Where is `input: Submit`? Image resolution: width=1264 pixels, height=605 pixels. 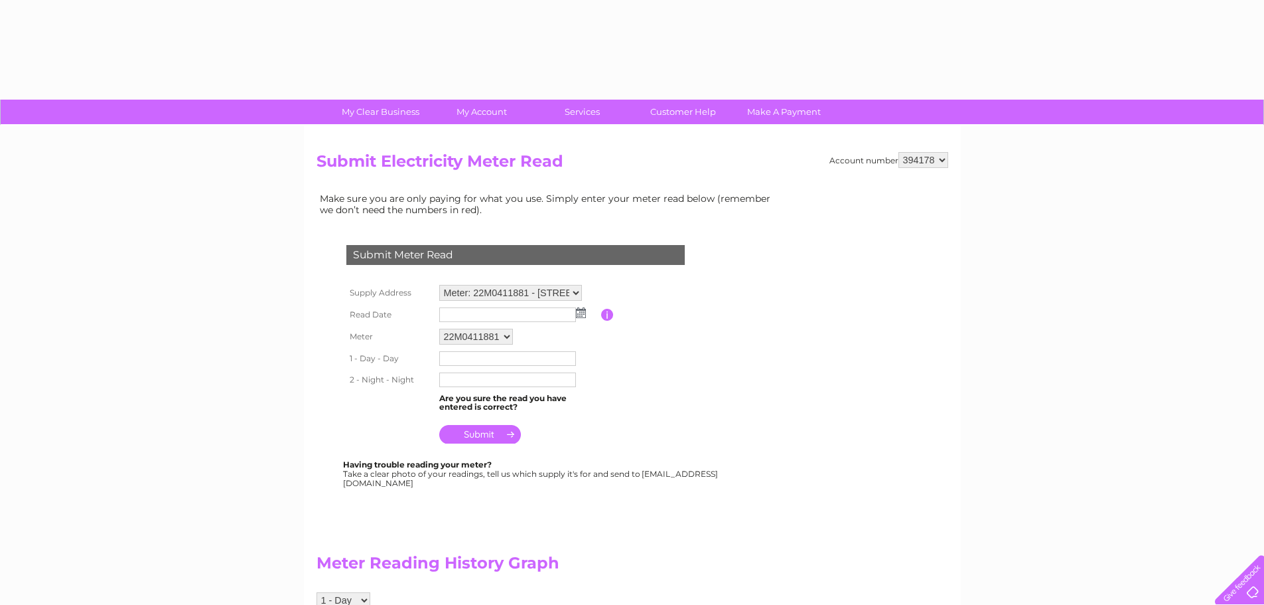
input: Submit is located at coordinates (480, 434).